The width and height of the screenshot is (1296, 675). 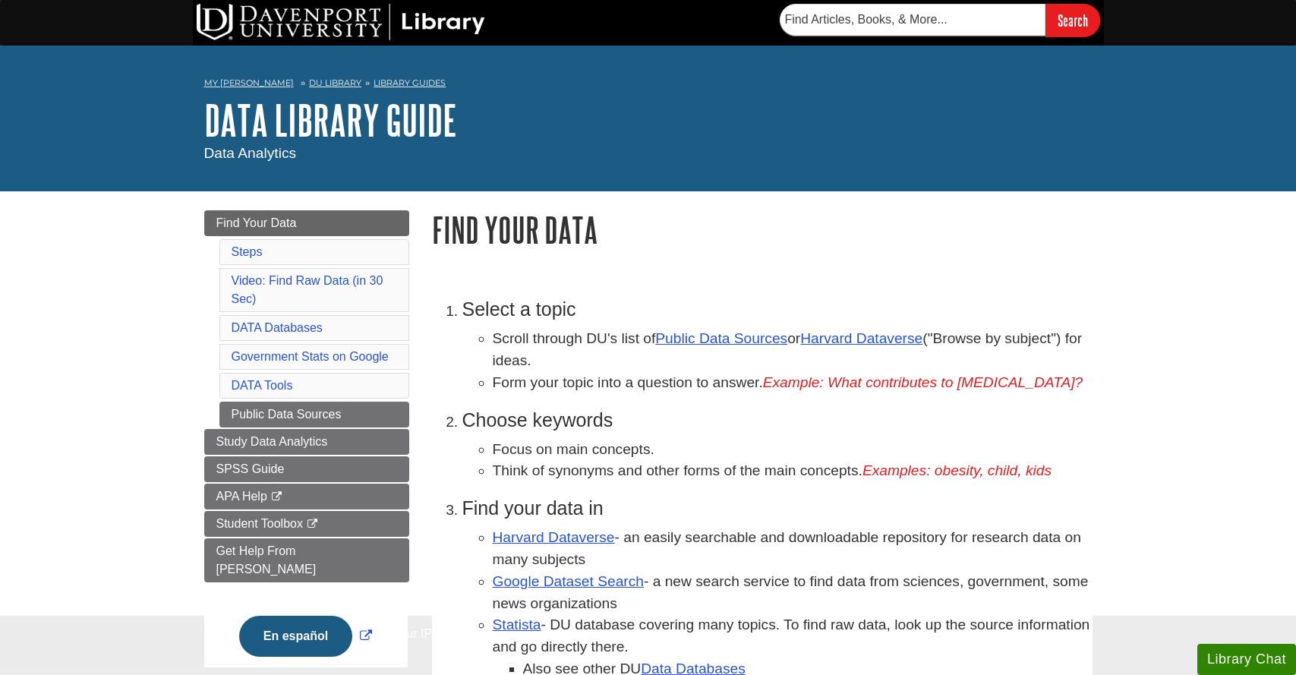 What do you see at coordinates (307, 496) in the screenshot?
I see `a: APA Help` at bounding box center [307, 496].